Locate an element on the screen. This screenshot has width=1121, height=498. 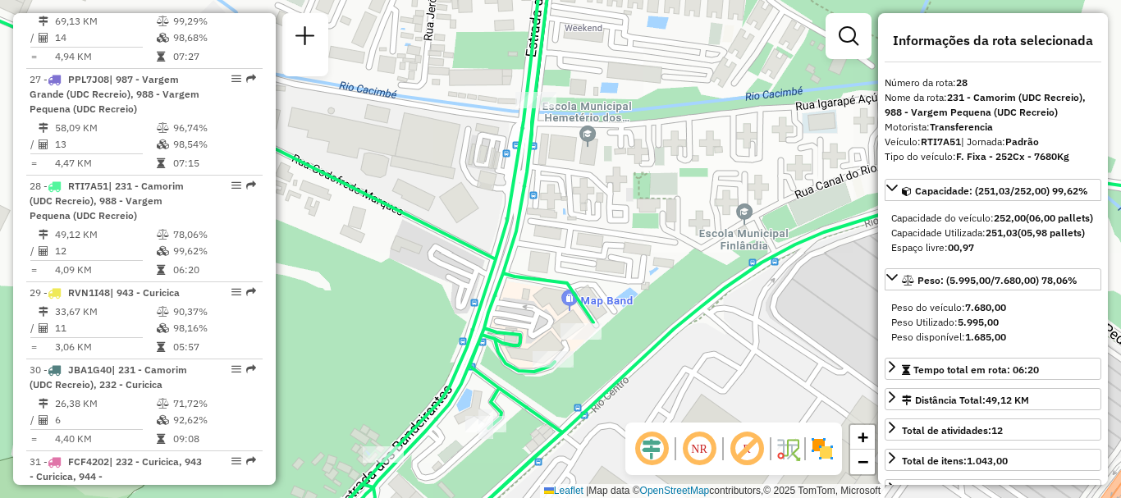
strong: 7.680,00 is located at coordinates (985, 307).